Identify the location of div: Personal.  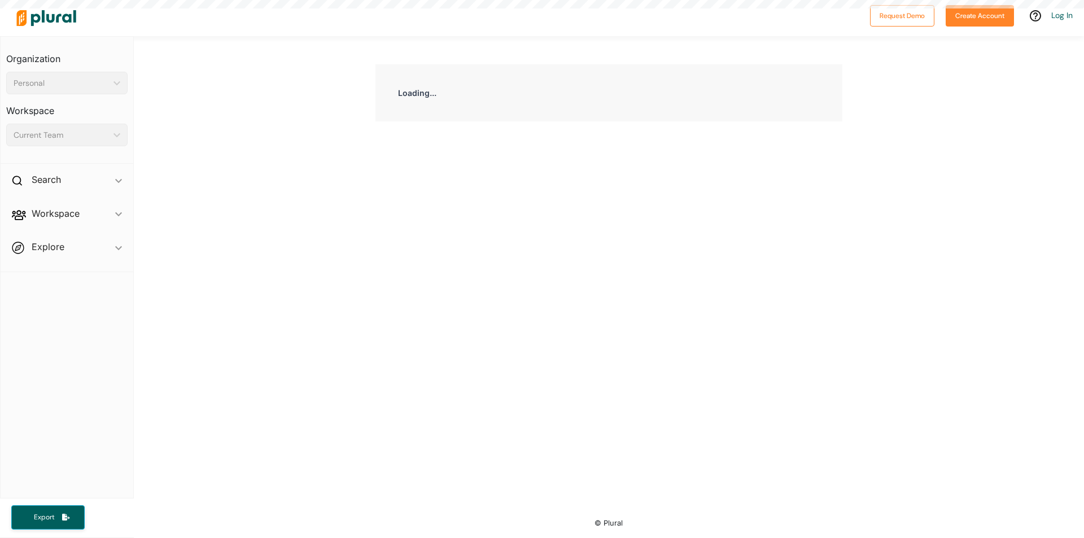
(61, 83).